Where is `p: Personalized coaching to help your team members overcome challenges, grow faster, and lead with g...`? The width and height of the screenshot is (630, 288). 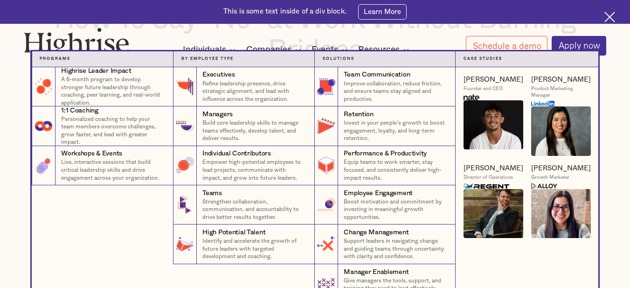 p: Personalized coaching to help your team members overcome challenges, grow faster, and lead with g... is located at coordinates (113, 131).